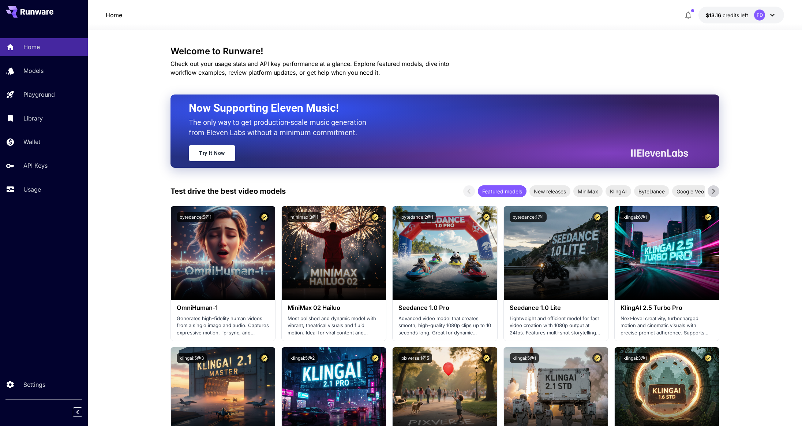 The image size is (802, 426). Describe the element at coordinates (36, 165) in the screenshot. I see `p: API Keys` at that location.